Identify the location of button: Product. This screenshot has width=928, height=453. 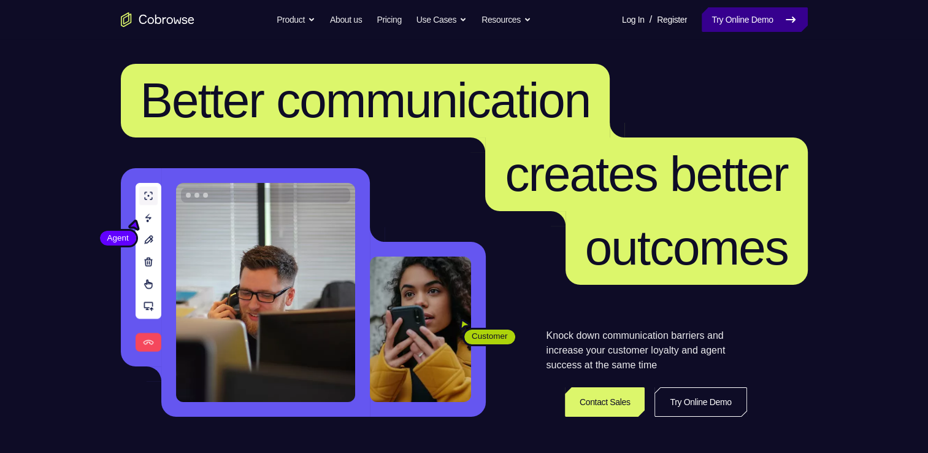
(296, 20).